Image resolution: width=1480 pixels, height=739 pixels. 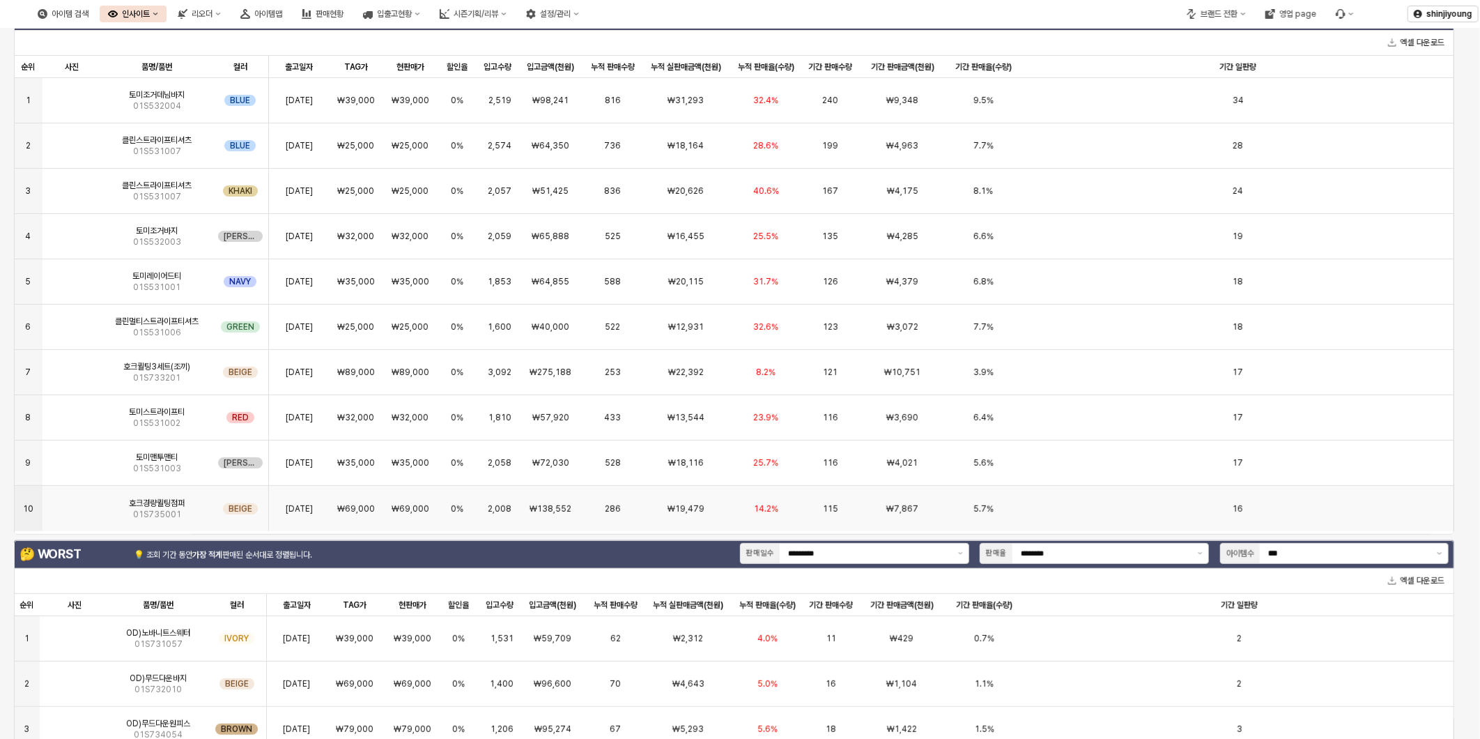 I want to click on span: 할인율, so click(x=457, y=67).